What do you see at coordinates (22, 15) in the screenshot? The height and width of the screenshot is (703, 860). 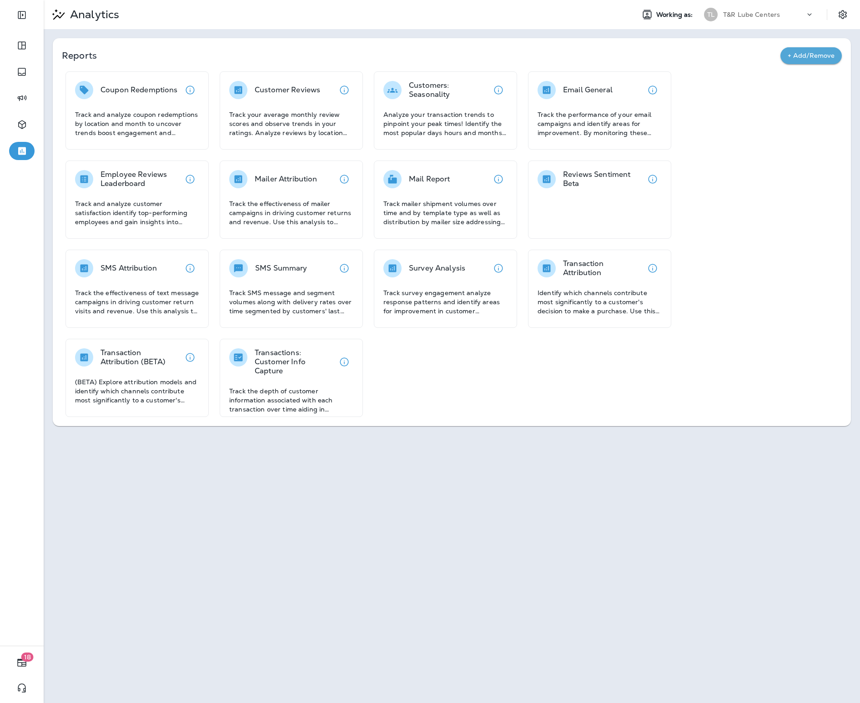 I see `button: Expand Sidebar` at bounding box center [22, 15].